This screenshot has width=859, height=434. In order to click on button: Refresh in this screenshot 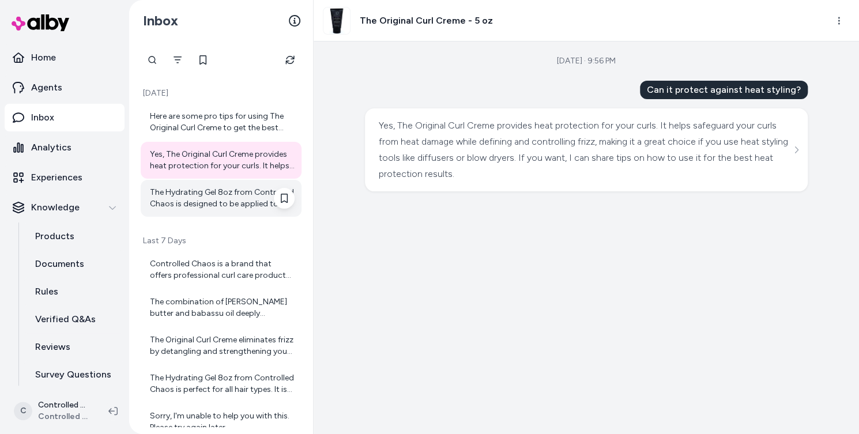, I will do `click(290, 60)`.